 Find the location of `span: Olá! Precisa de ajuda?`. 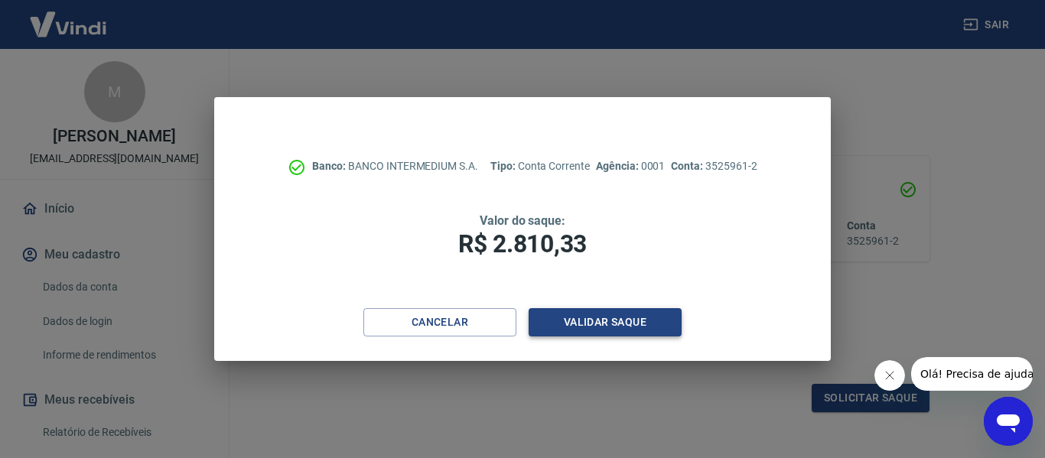

span: Olá! Precisa de ajuda? is located at coordinates (69, 17).